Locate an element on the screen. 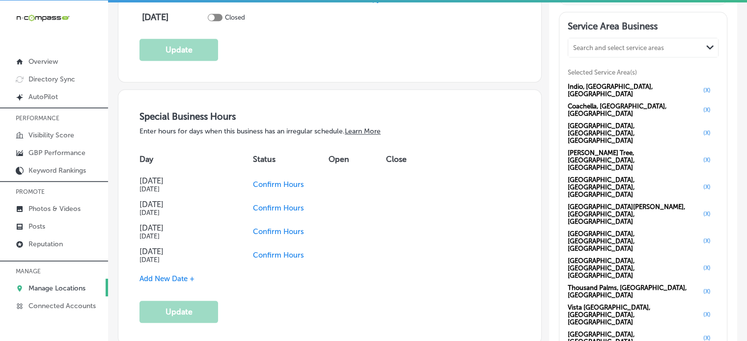 The width and height of the screenshot is (747, 341). h3: Service Area Business is located at coordinates (643, 28).